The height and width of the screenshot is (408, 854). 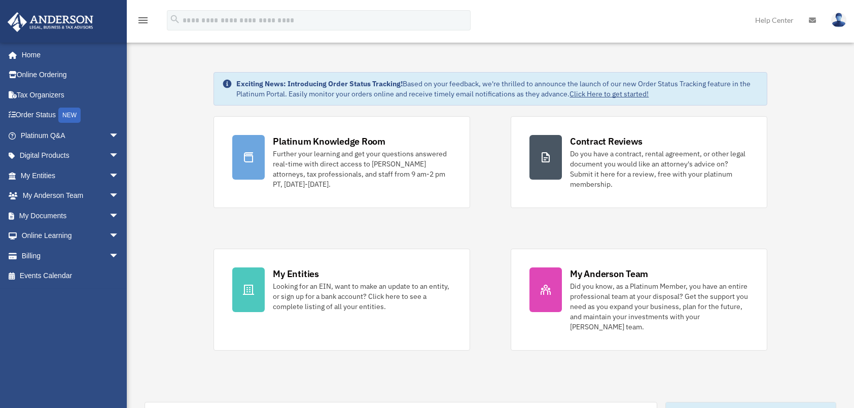 What do you see at coordinates (143, 22) in the screenshot?
I see `a: menu` at bounding box center [143, 22].